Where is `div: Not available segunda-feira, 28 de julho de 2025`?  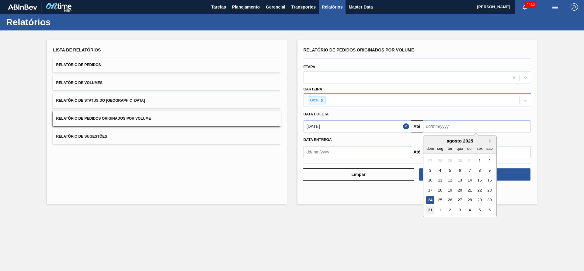 div: Not available segunda-feira, 28 de julho de 2025 is located at coordinates (440, 160).